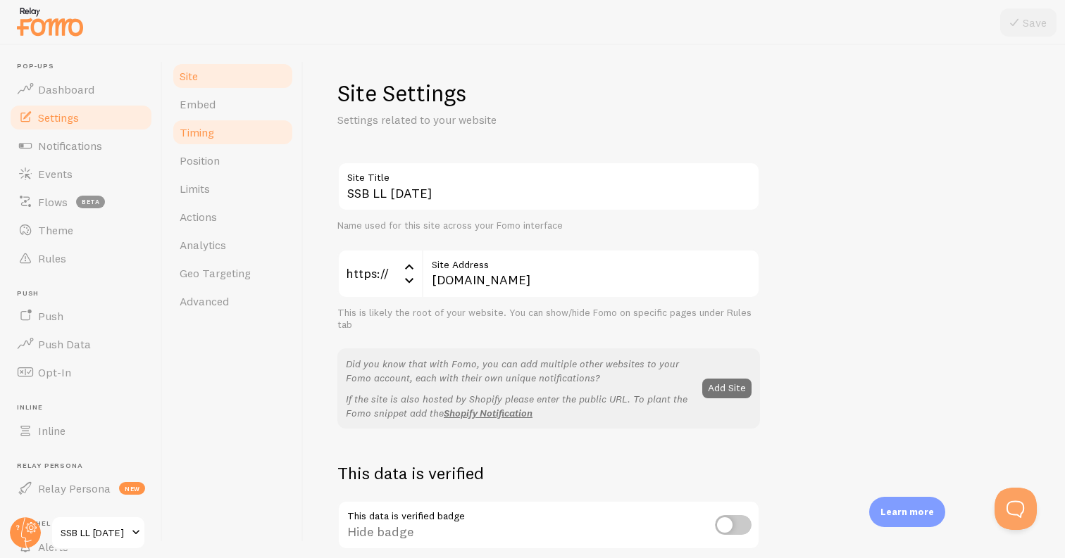 This screenshot has height=558, width=1065. I want to click on h1: Site Settings, so click(549, 93).